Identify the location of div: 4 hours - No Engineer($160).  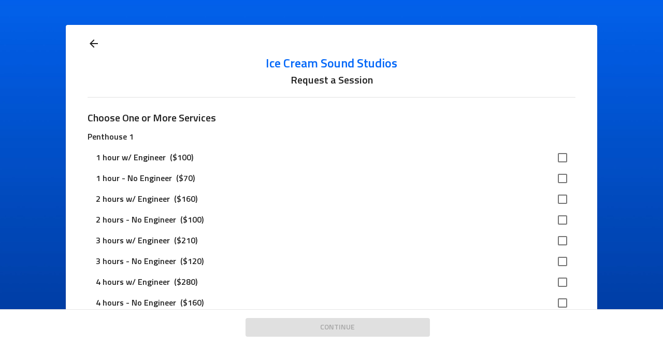
(331, 303).